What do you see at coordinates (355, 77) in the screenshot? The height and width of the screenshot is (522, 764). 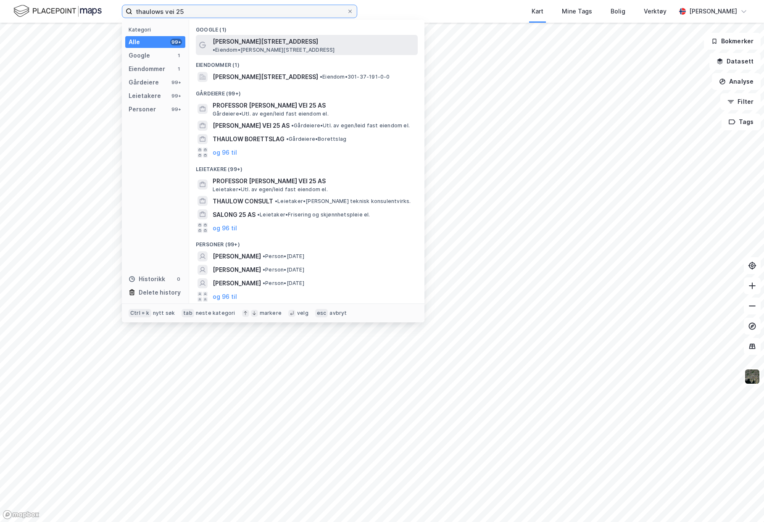 I see `span: Eiendom • 301-37-191-0-0` at bounding box center [355, 77].